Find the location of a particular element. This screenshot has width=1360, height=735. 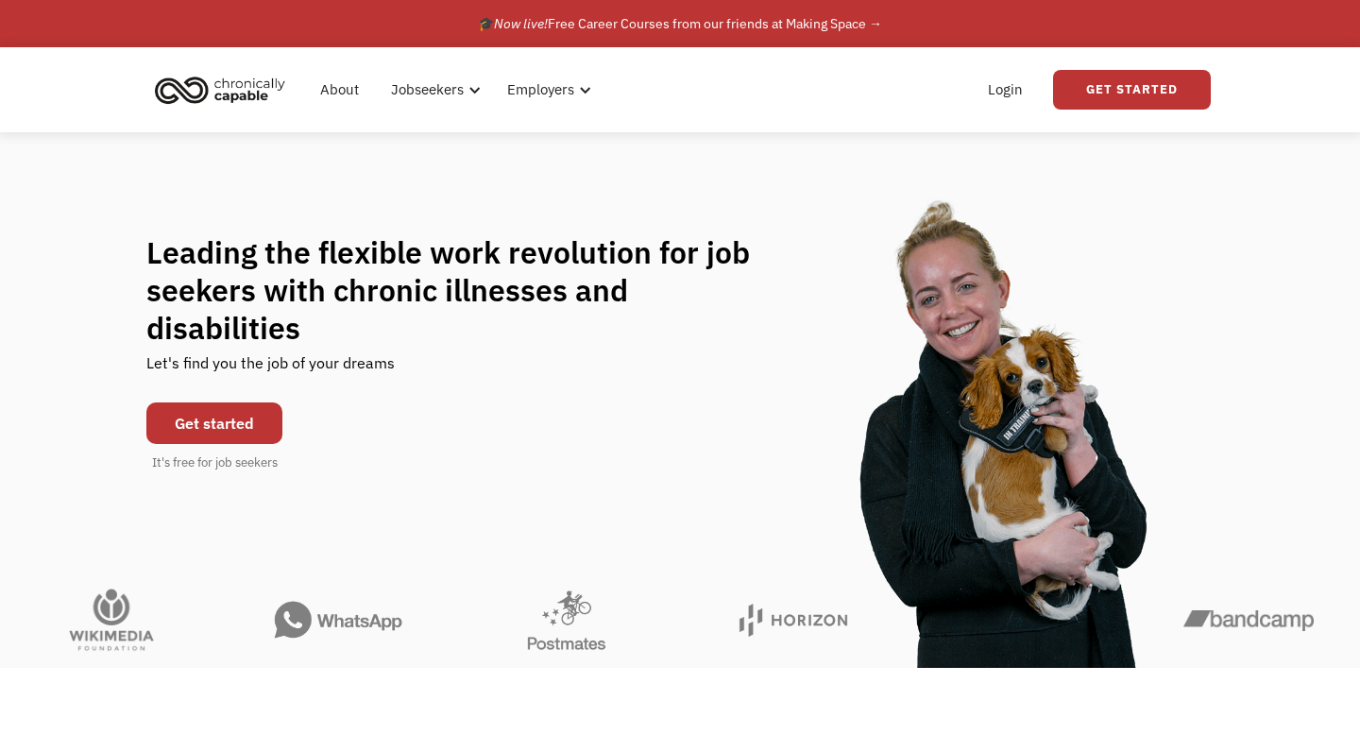

a: home is located at coordinates (224, 90).